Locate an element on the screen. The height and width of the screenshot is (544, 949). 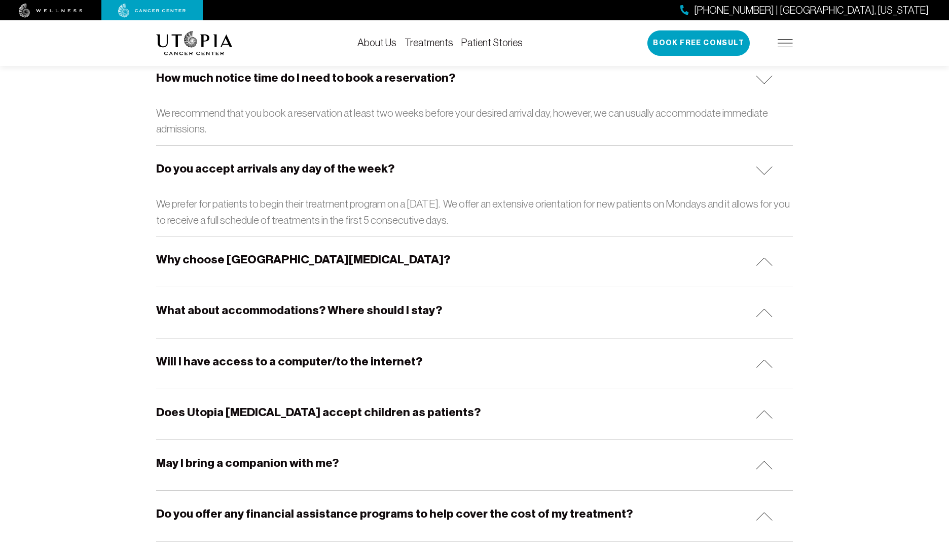
img: cancer center is located at coordinates (152, 11).